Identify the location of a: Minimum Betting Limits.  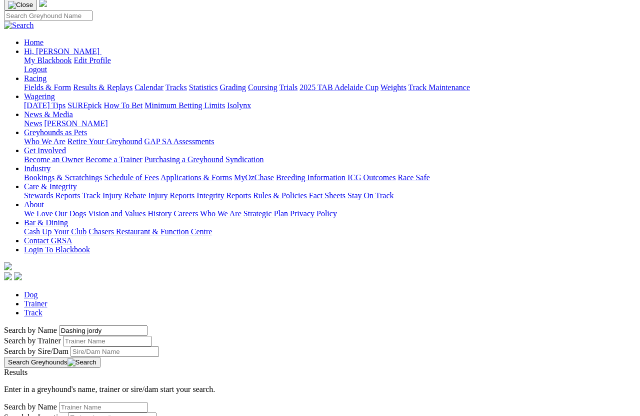
(185, 105).